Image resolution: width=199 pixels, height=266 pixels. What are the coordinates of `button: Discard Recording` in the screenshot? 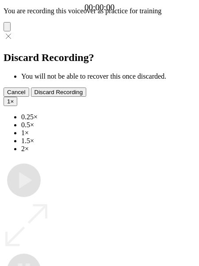 It's located at (59, 92).